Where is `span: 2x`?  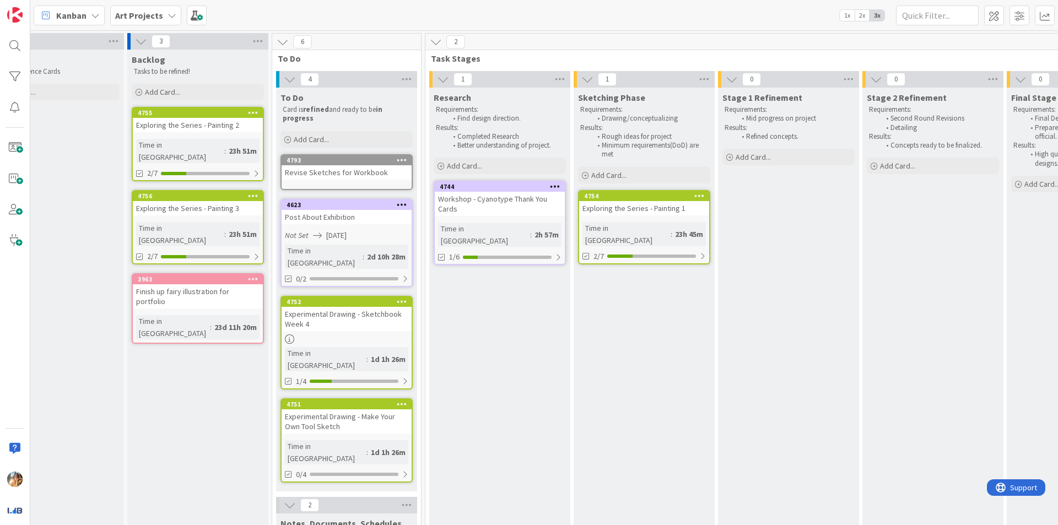 span: 2x is located at coordinates (862, 15).